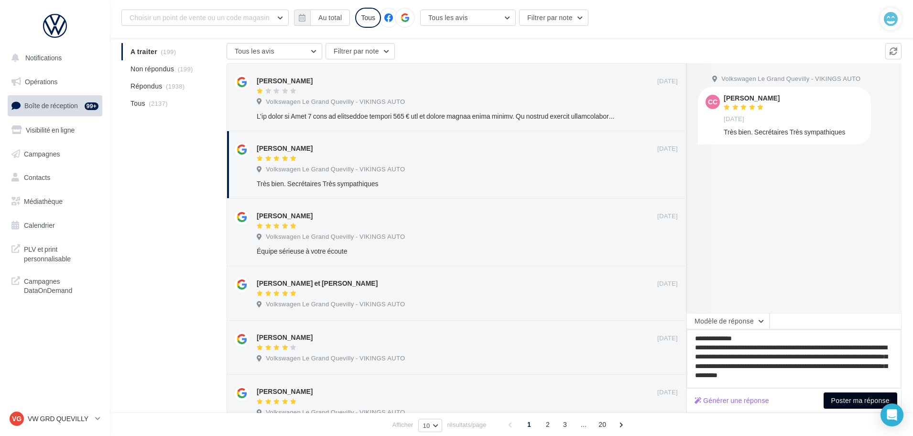 Image resolution: width=913 pixels, height=436 pixels. I want to click on a: Campagnes DataOnDemand, so click(55, 284).